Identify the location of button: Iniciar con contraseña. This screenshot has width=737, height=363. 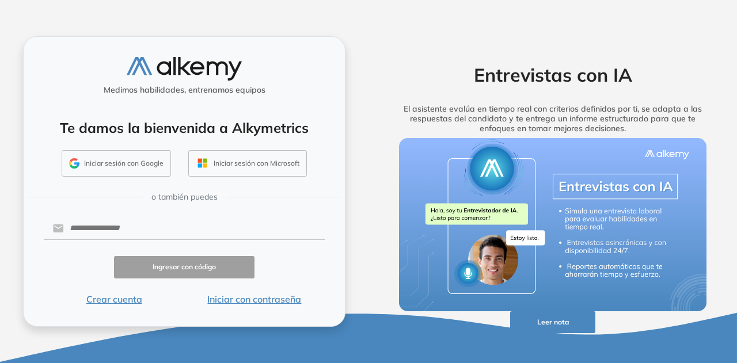
(254, 299).